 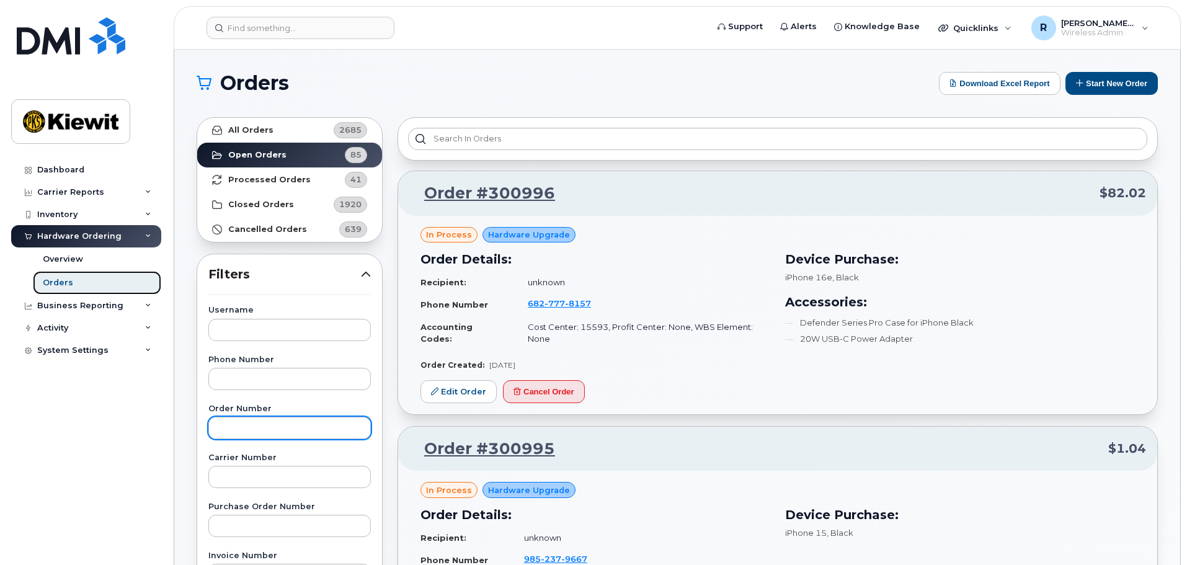 I want to click on span: 985, so click(x=556, y=559).